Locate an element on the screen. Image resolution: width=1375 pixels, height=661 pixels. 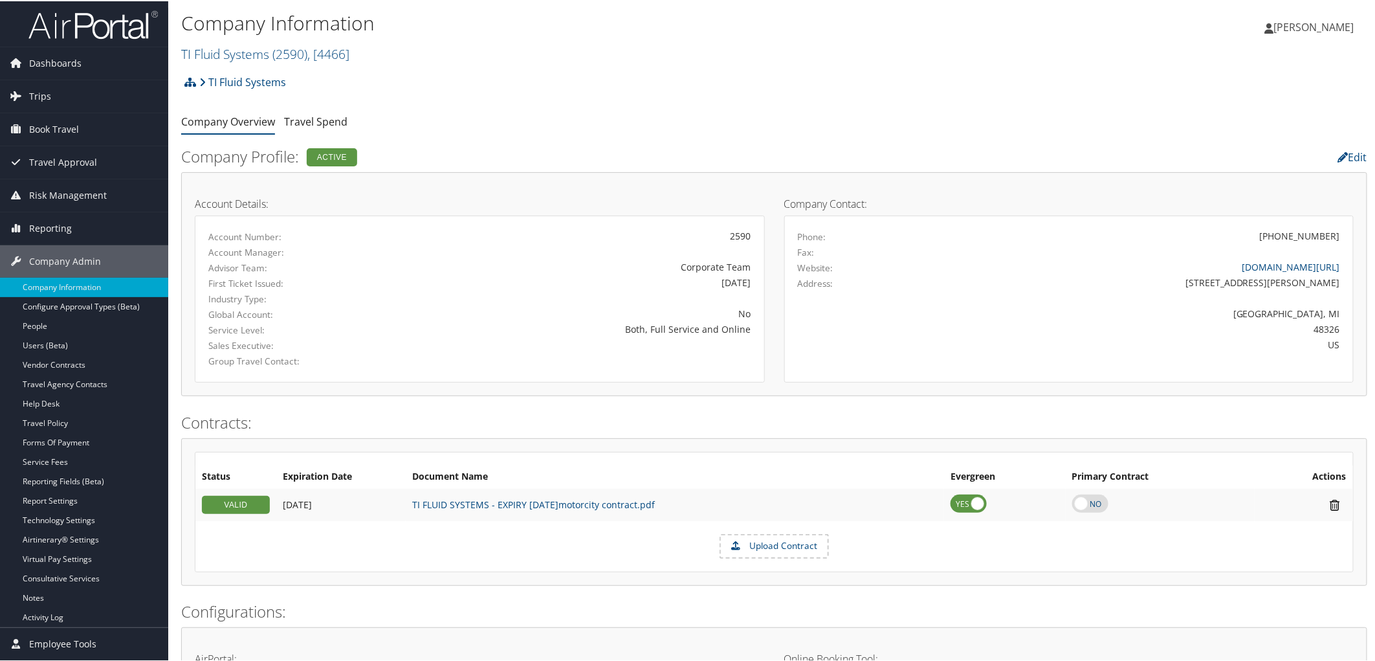
label: Advisor Team: is located at coordinates (292, 267).